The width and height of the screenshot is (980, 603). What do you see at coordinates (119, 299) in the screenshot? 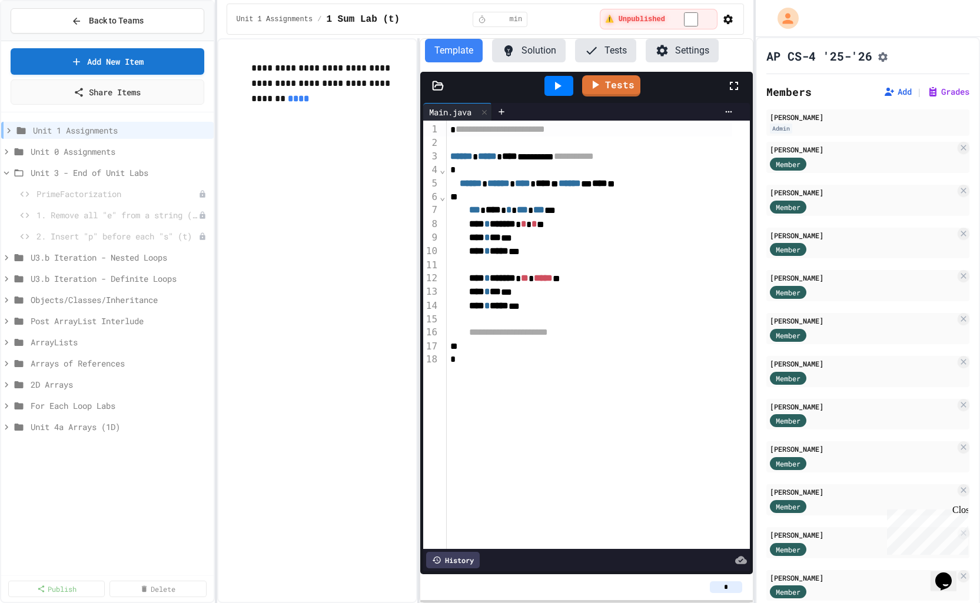
I see `span: Objects/Classes/Inheritance` at bounding box center [119, 299].